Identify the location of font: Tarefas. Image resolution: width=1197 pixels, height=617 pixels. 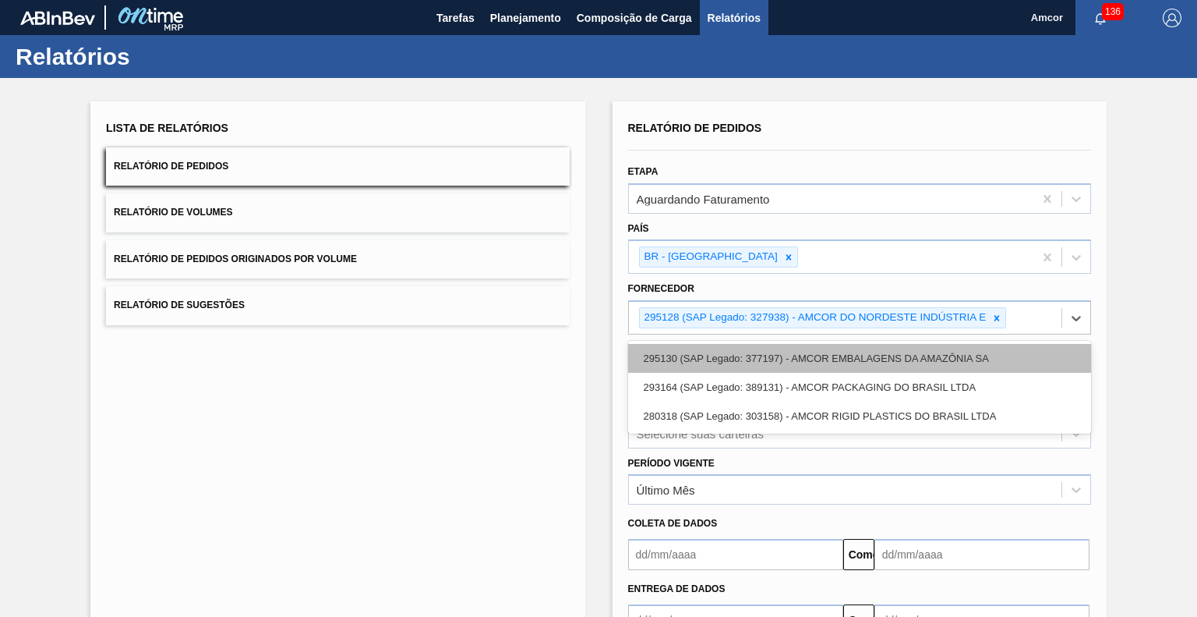
(455, 18).